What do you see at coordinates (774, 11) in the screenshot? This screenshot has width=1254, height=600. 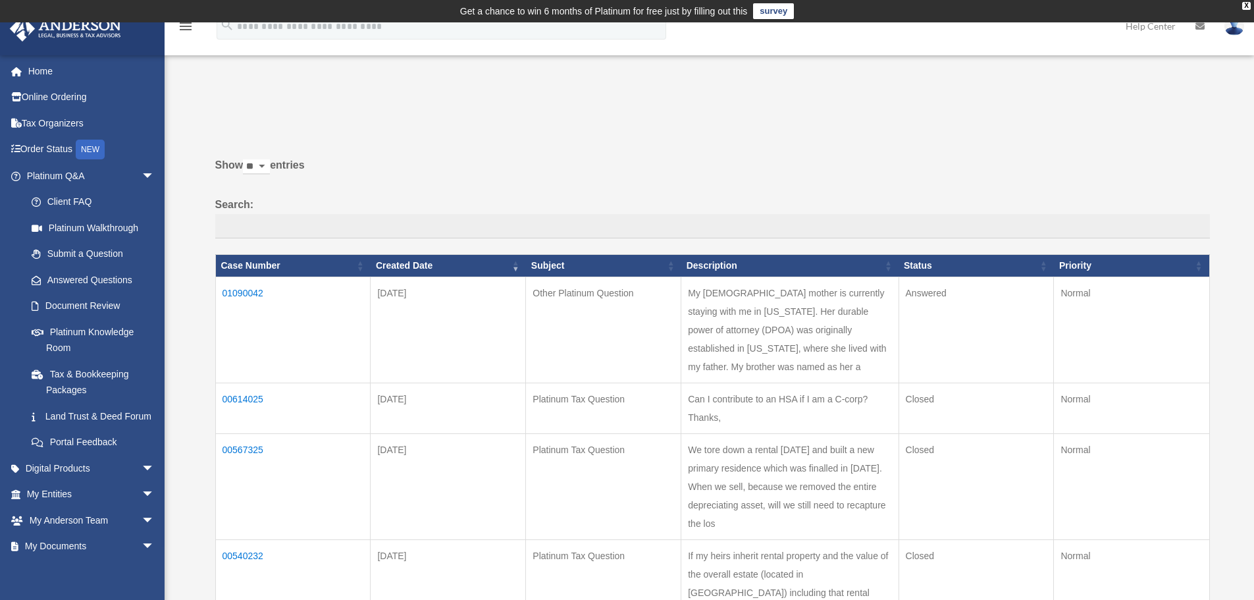 I see `a: survey` at bounding box center [774, 11].